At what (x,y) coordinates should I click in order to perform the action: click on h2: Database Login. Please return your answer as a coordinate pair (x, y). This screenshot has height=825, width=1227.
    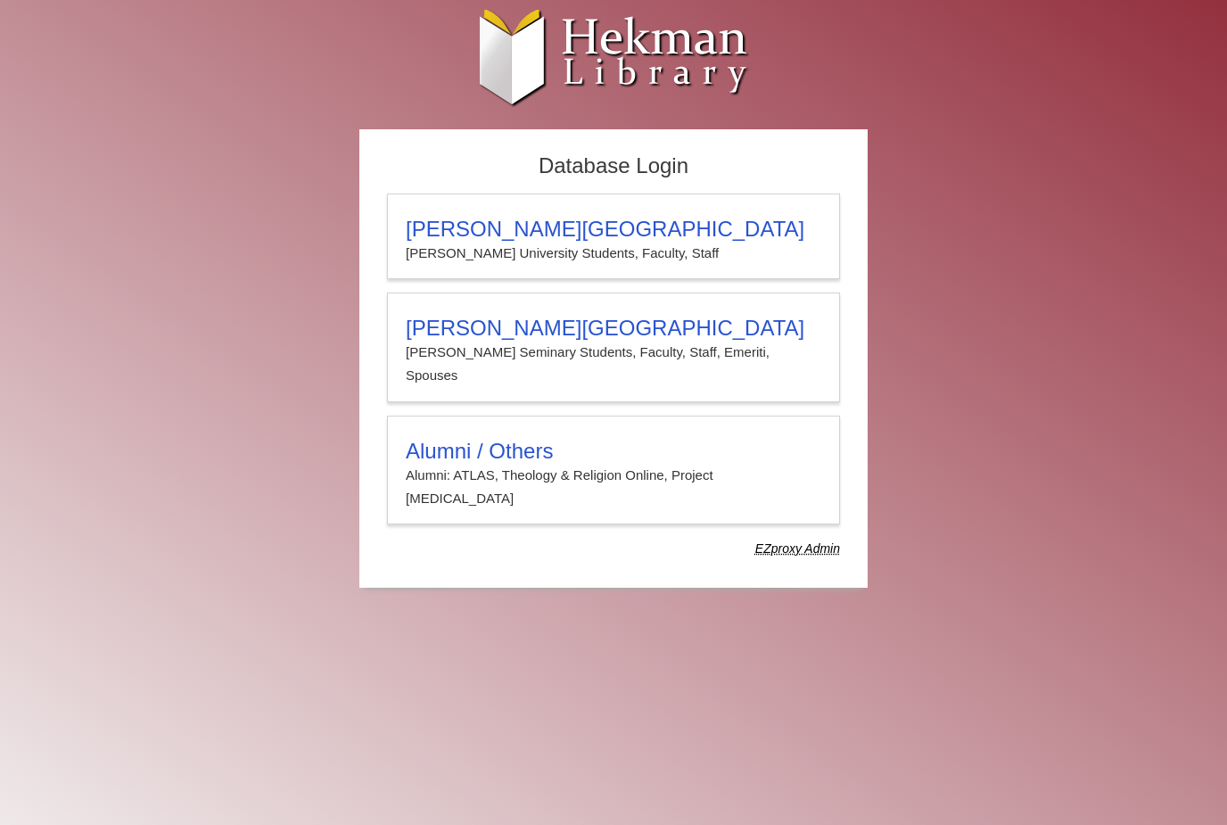
    Looking at the image, I should click on (613, 166).